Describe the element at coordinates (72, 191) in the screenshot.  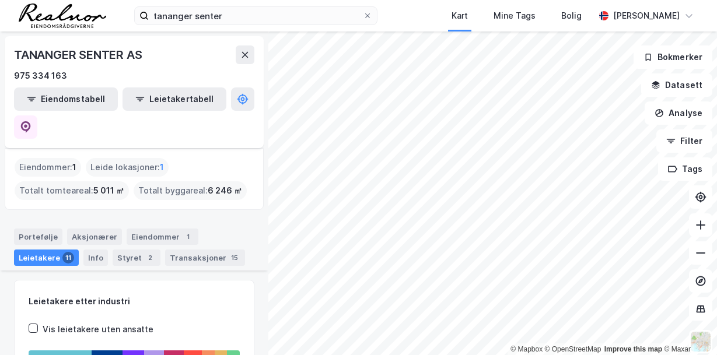
I see `div: Totalt tomteareal :` at that location.